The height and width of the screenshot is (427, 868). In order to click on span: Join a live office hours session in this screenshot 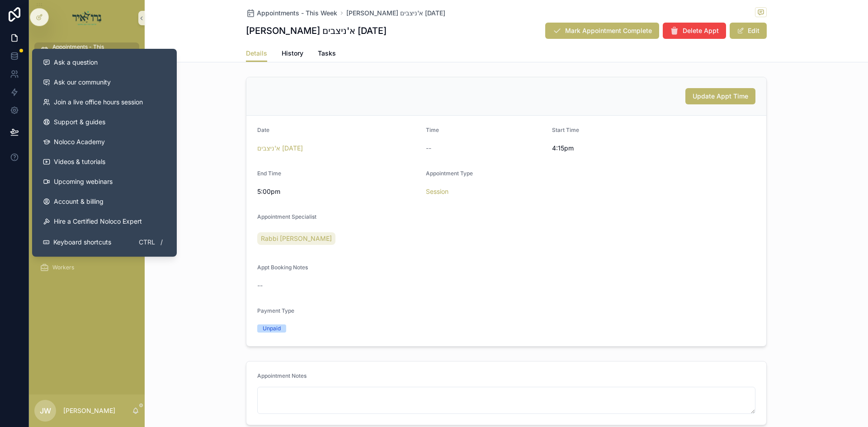, I will do `click(98, 102)`.